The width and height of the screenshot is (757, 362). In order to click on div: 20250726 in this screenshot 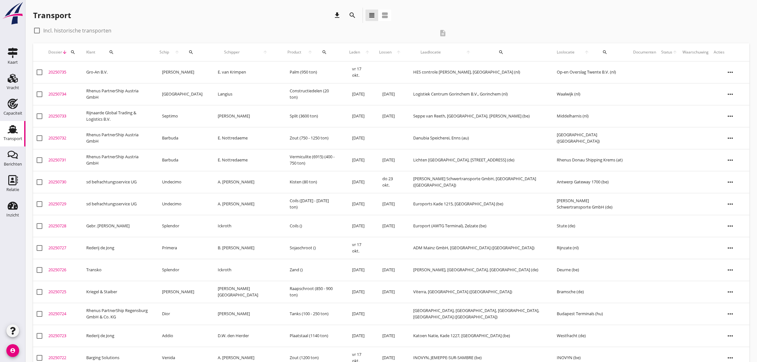, I will do `click(65, 270)`.